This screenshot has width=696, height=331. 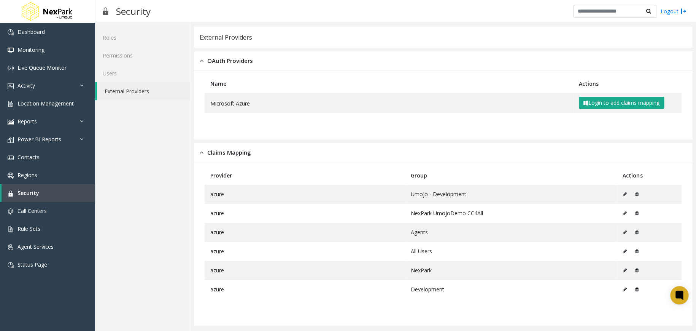 What do you see at coordinates (31, 32) in the screenshot?
I see `span: Dashboard` at bounding box center [31, 32].